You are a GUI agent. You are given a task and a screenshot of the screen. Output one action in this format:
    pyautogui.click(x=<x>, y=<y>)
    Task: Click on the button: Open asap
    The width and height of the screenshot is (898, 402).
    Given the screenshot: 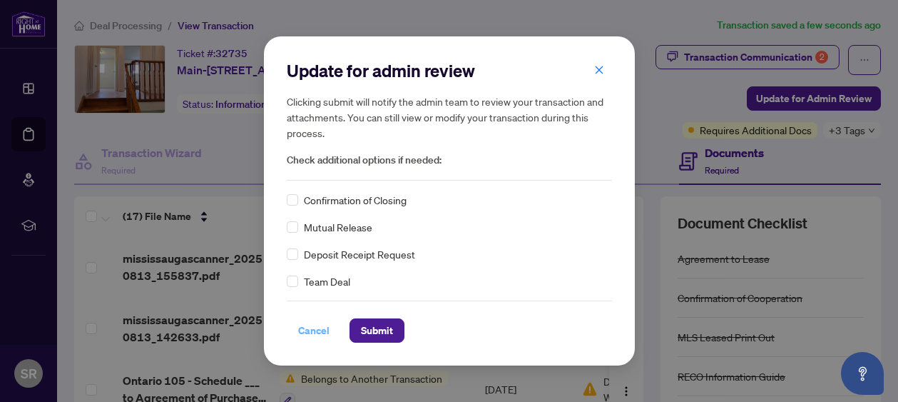 What is the action you would take?
    pyautogui.click(x=862, y=373)
    